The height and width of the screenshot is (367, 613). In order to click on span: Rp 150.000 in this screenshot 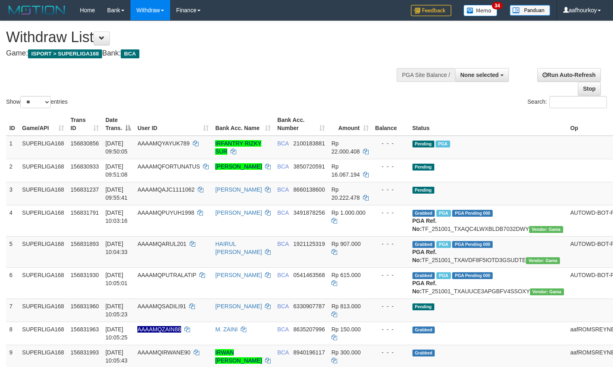, I will do `click(346, 330)`.